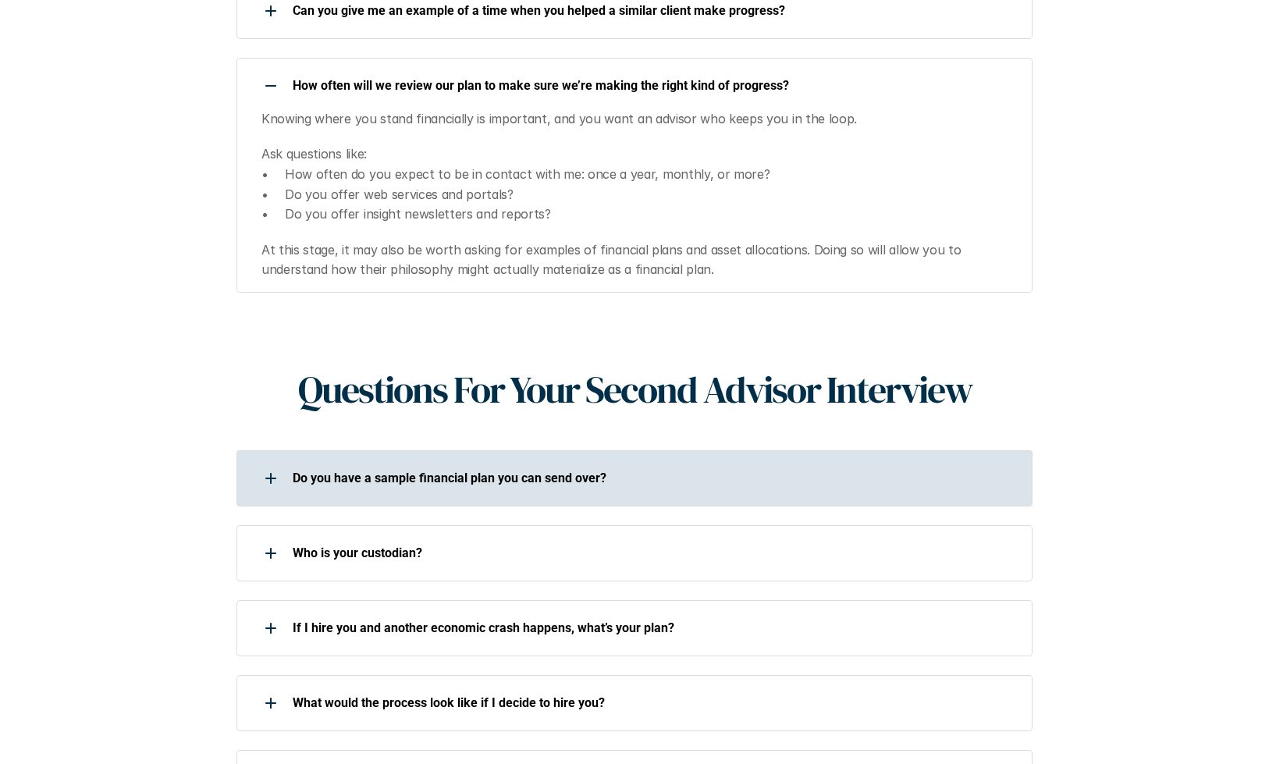  I want to click on p: Knowing where you stand financially is important, and you want an advisor who keeps you in the loop., so click(638, 119).